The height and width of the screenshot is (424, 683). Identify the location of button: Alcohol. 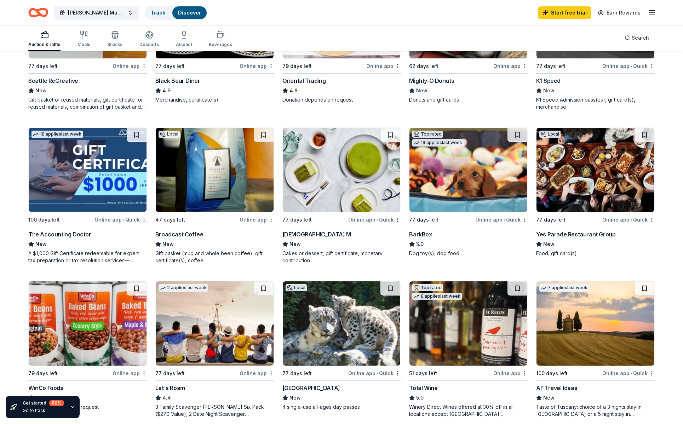
(184, 39).